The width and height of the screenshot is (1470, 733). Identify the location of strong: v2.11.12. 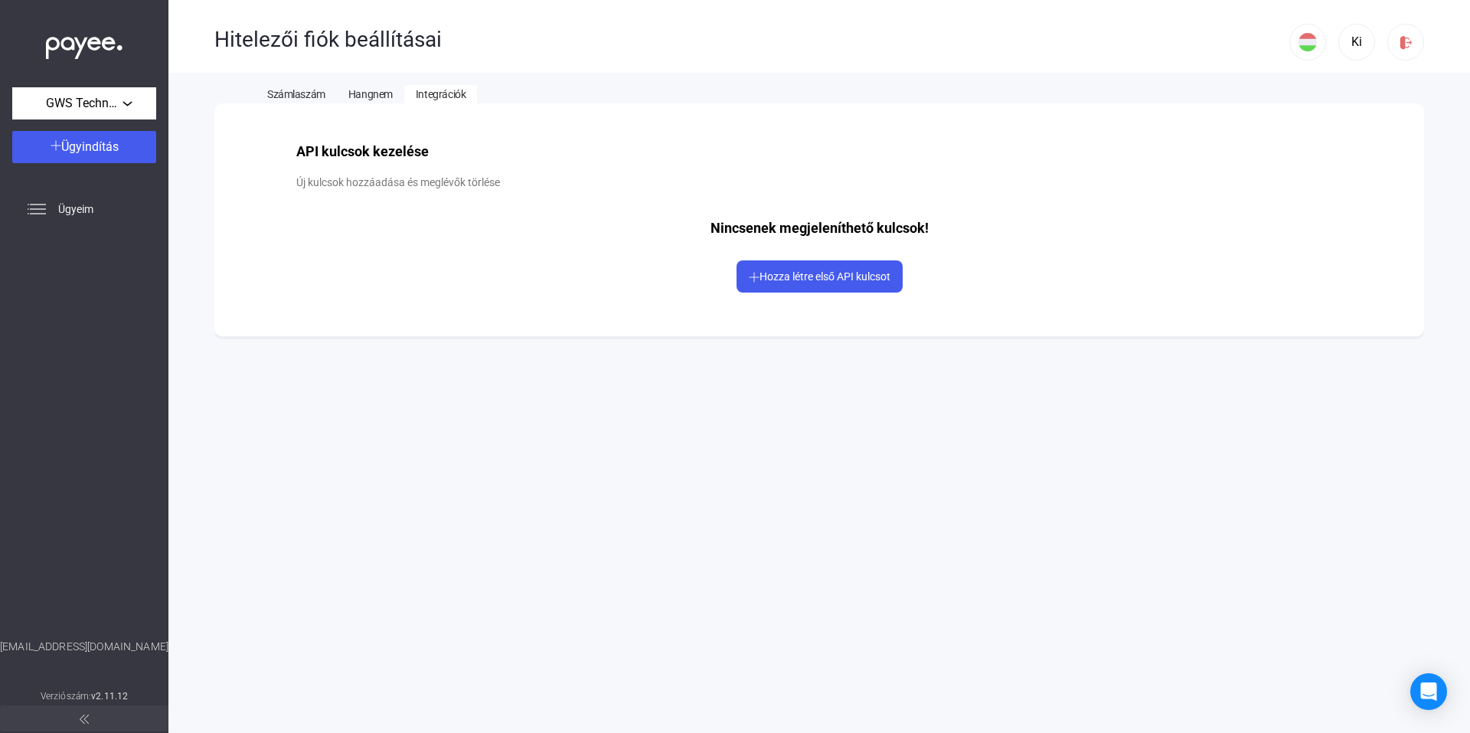
(109, 696).